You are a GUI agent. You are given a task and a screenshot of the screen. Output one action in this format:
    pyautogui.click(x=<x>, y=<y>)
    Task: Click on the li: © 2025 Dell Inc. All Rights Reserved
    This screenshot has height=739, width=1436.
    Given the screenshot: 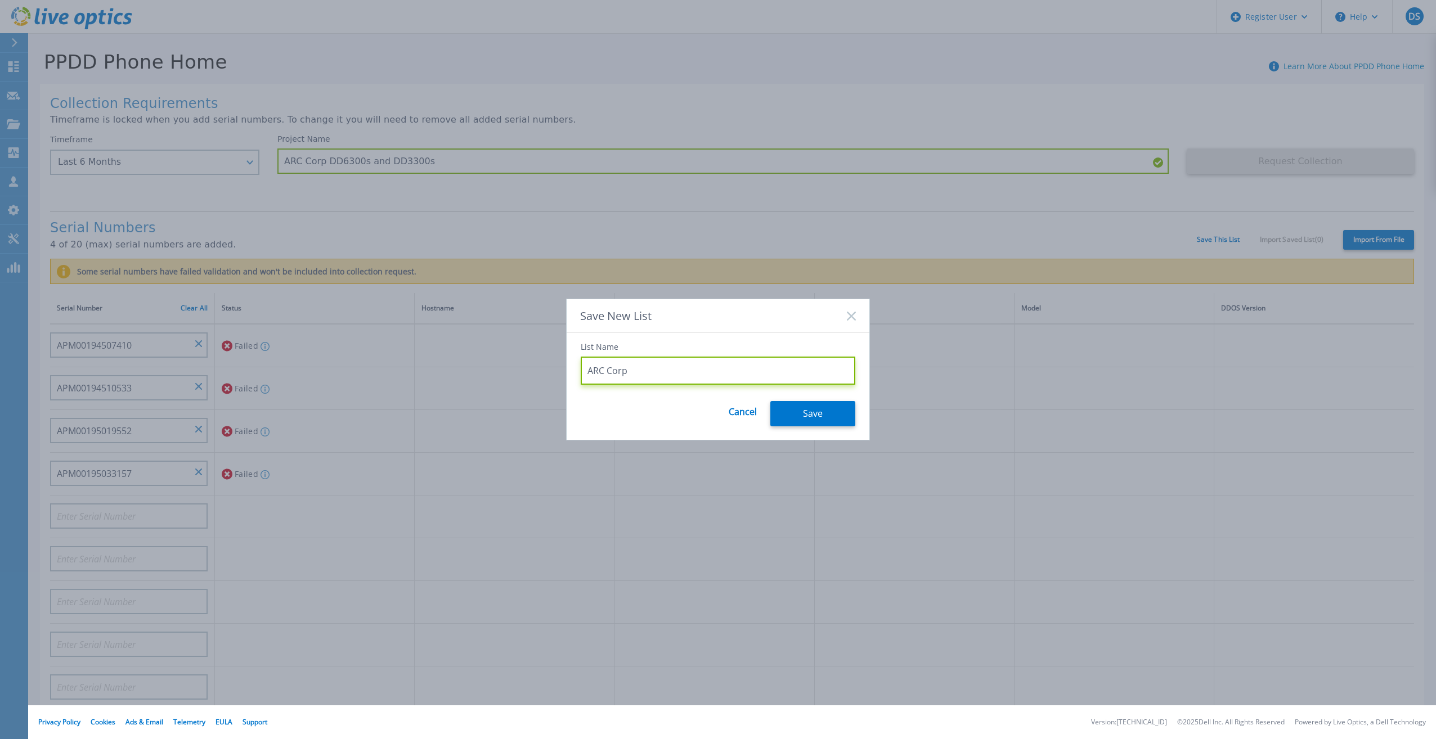 What is the action you would take?
    pyautogui.click(x=1231, y=722)
    